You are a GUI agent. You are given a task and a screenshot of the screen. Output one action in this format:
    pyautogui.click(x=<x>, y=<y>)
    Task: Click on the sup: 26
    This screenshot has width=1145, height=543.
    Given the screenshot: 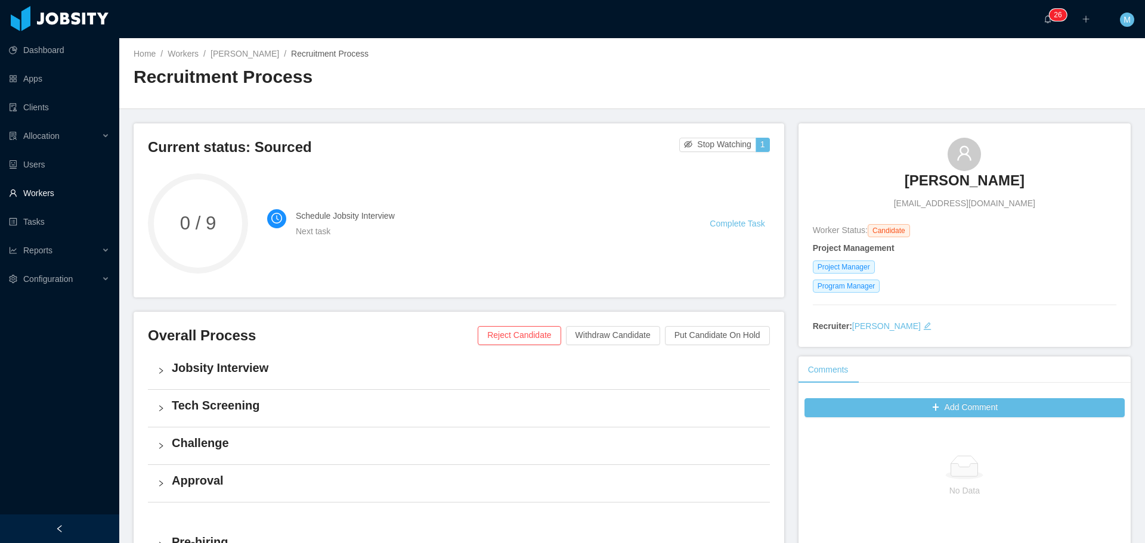 What is the action you would take?
    pyautogui.click(x=1057, y=15)
    